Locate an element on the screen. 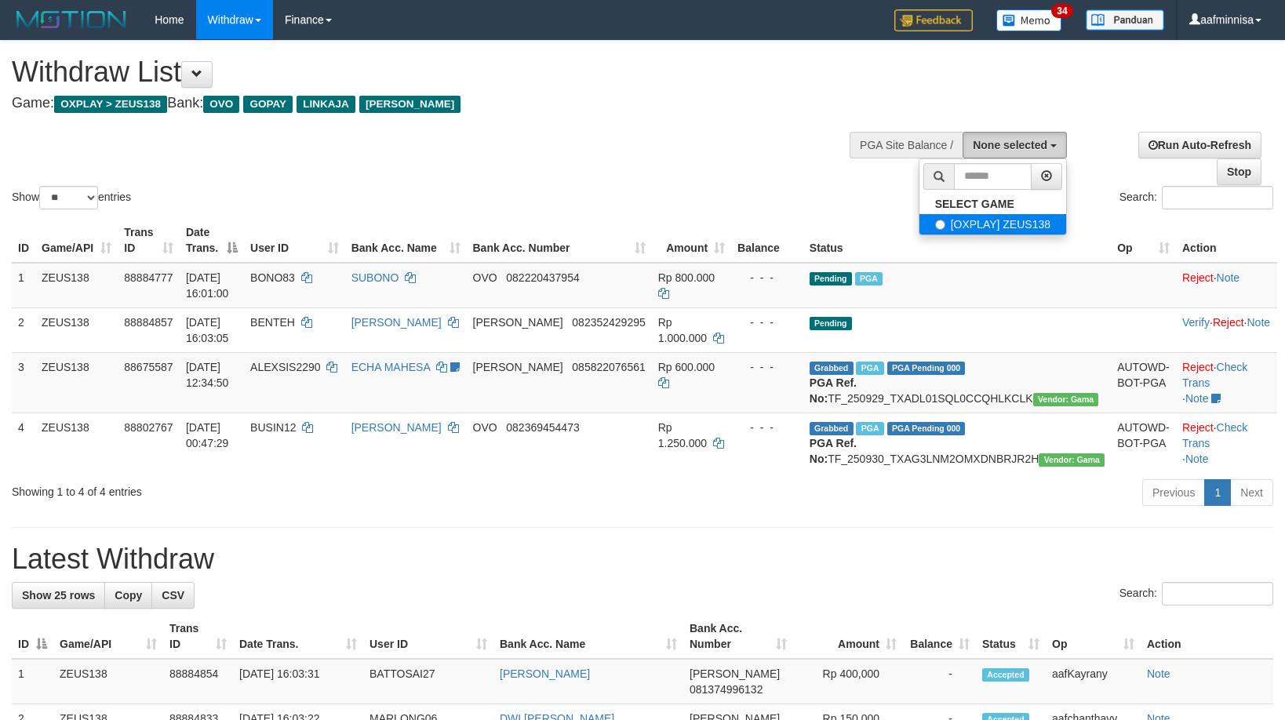 The width and height of the screenshot is (1285, 720). span: 88884857 is located at coordinates (148, 322).